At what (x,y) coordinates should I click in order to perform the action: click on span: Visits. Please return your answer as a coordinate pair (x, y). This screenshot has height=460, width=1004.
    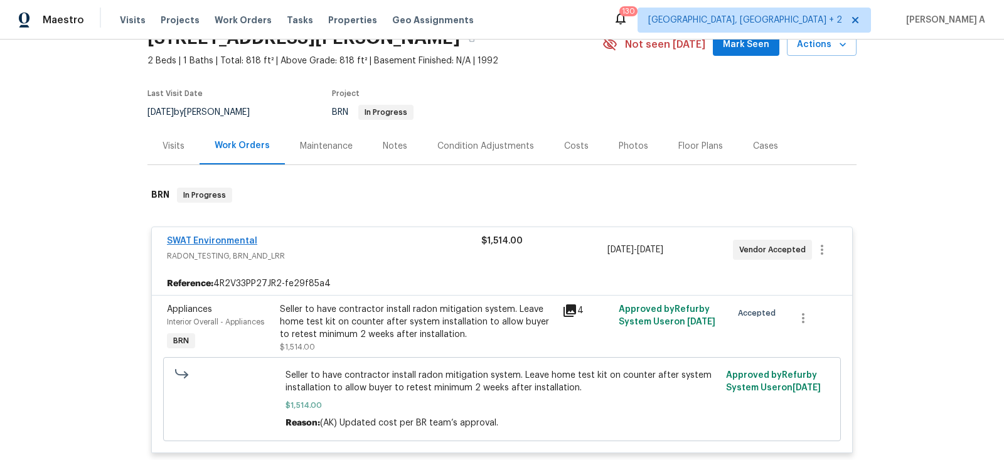
    Looking at the image, I should click on (132, 20).